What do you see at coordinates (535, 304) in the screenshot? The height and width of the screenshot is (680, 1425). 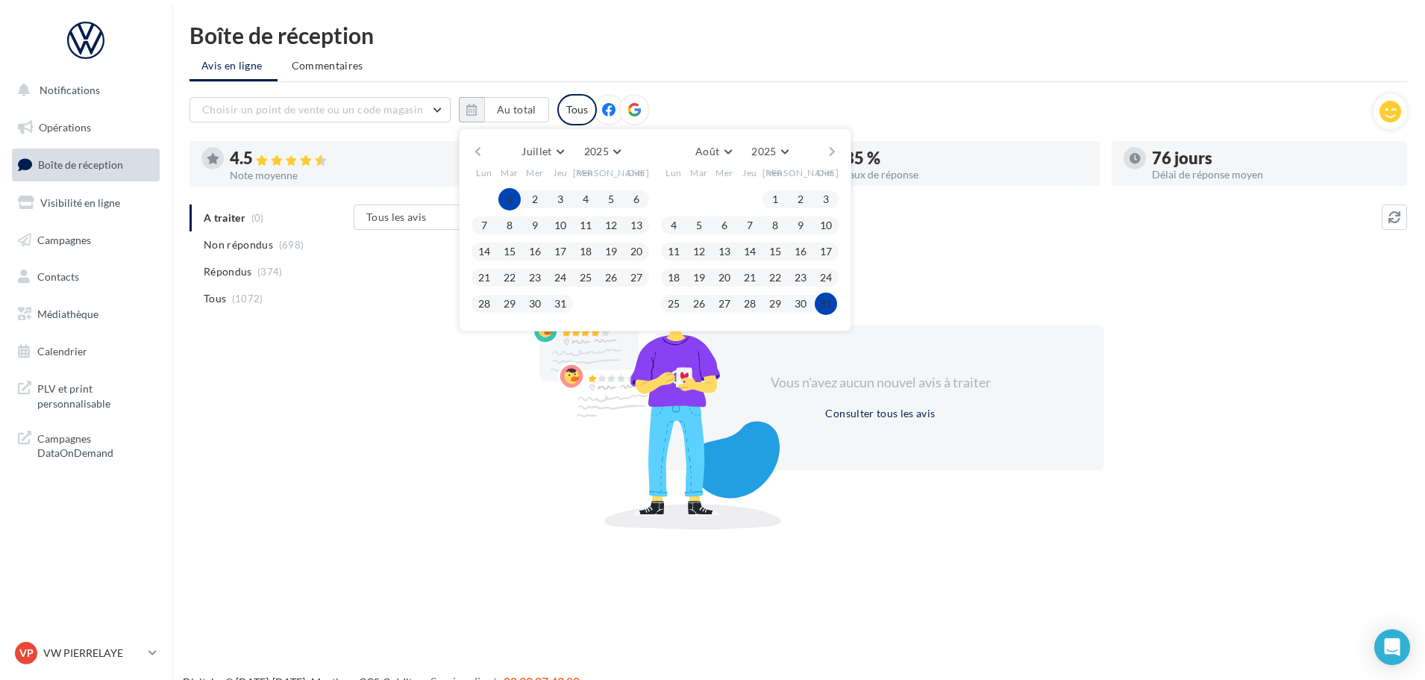 I see `button: 30` at bounding box center [535, 304].